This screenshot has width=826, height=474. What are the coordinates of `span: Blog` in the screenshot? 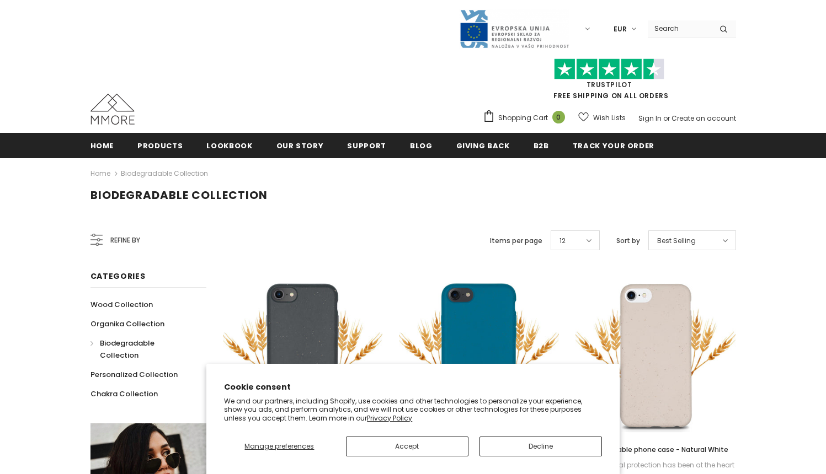 It's located at (421, 146).